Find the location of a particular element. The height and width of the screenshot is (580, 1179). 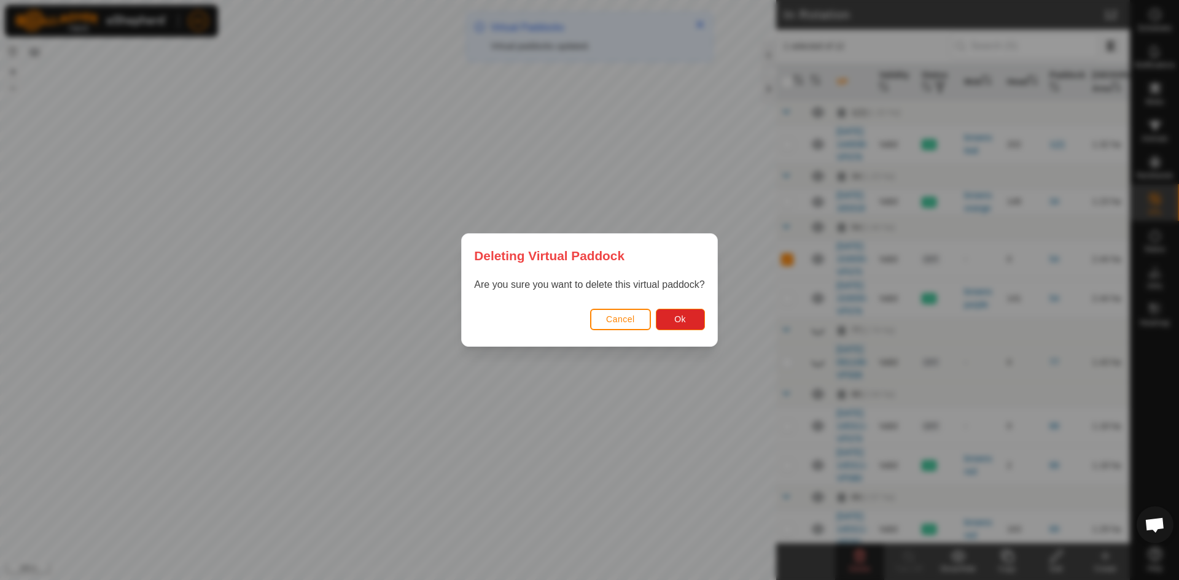

div: Open chat is located at coordinates (1155, 525).